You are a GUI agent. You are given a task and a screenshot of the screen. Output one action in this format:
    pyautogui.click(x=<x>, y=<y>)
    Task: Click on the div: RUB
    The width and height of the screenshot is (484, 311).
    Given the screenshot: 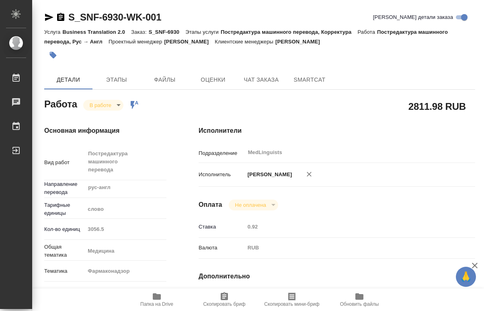 What is the action you would take?
    pyautogui.click(x=348, y=248)
    